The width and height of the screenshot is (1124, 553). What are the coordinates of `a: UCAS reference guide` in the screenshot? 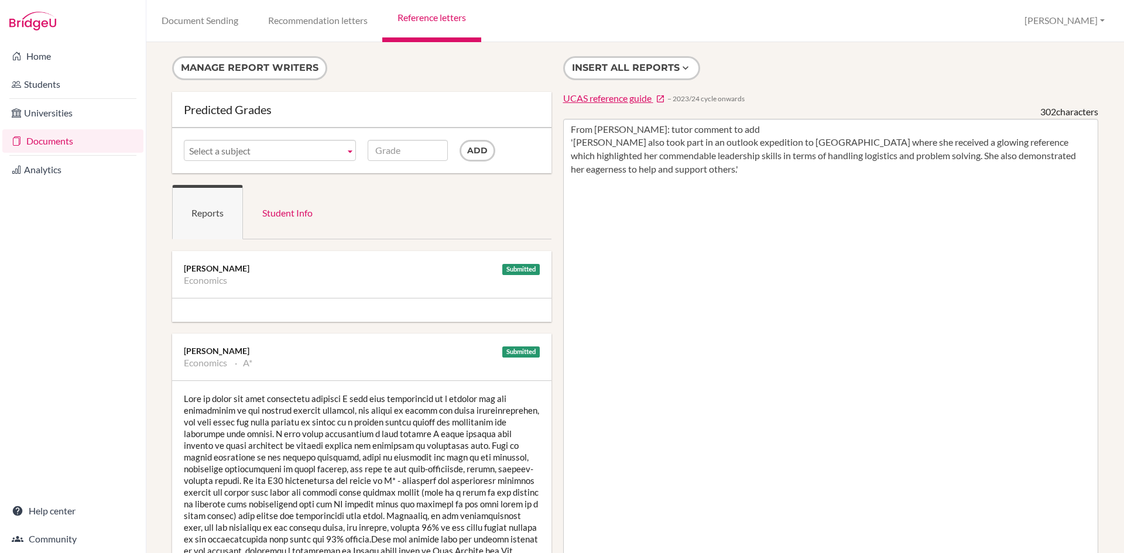 It's located at (614, 98).